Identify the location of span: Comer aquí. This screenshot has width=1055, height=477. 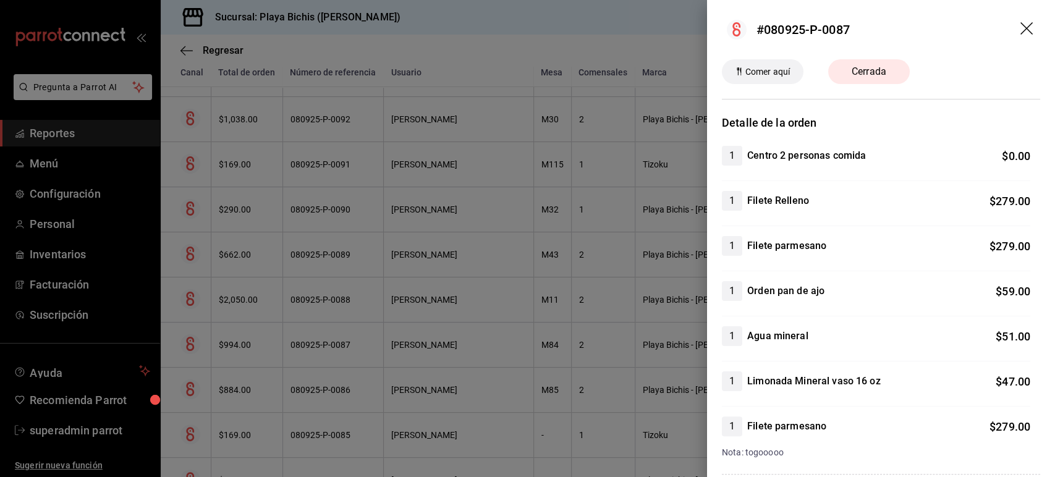
(768, 72).